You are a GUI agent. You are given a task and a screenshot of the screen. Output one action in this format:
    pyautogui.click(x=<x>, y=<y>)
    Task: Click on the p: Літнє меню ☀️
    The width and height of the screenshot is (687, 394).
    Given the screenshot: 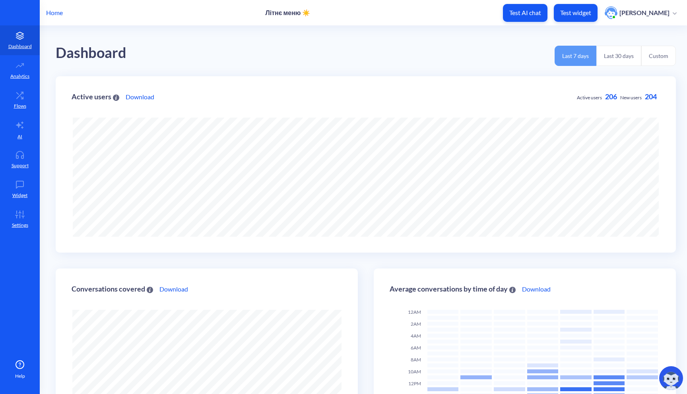 What is the action you would take?
    pyautogui.click(x=287, y=13)
    